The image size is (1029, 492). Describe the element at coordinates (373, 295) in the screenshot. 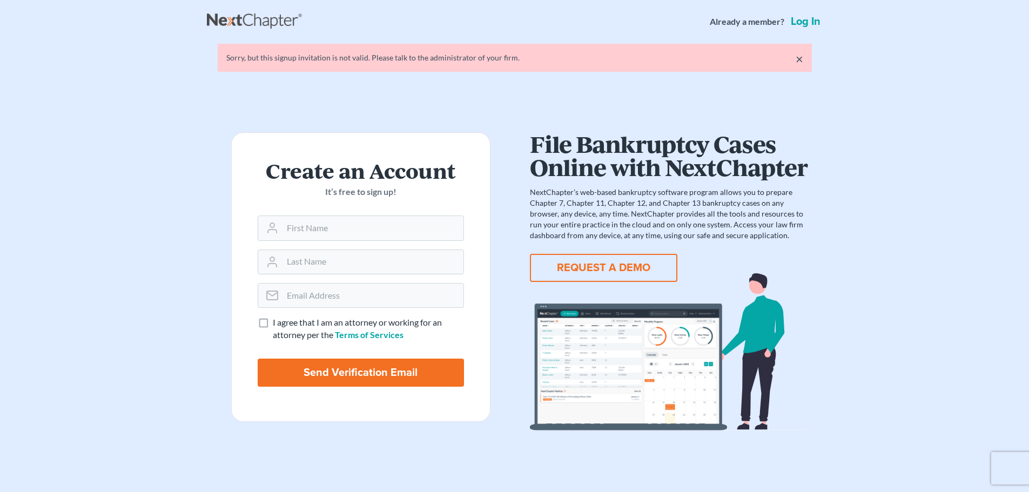

I see `input: Email Address` at that location.